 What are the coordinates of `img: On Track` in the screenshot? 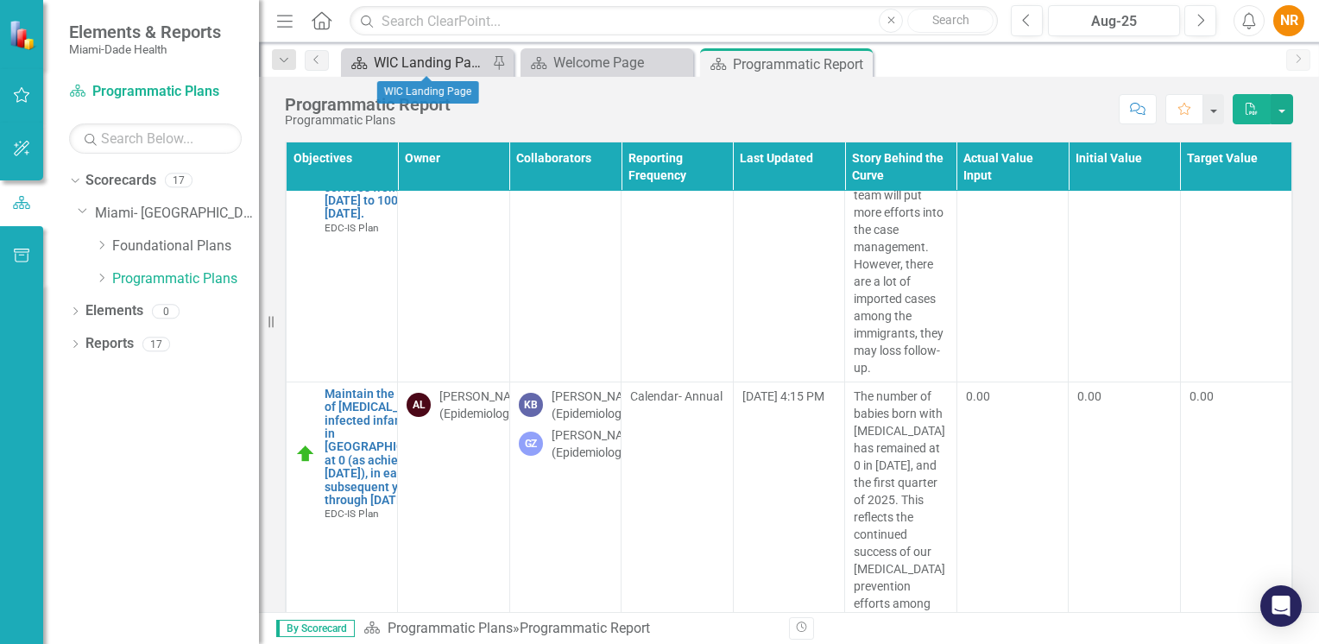 It's located at (306, 454).